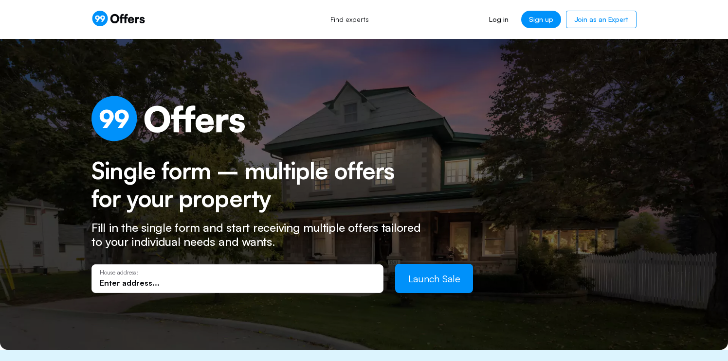  Describe the element at coordinates (237, 273) in the screenshot. I see `p: House address:` at that location.